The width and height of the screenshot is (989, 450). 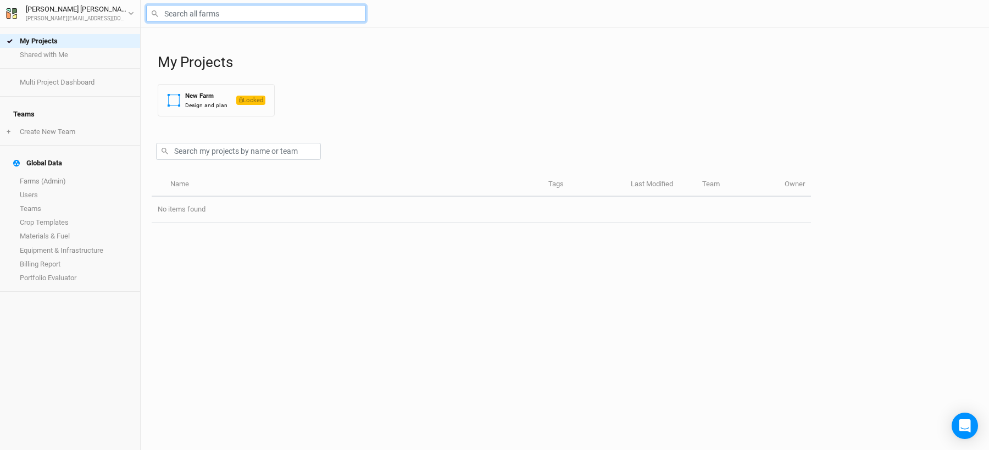 What do you see at coordinates (256, 13) in the screenshot?
I see `input: Search all farms` at bounding box center [256, 13].